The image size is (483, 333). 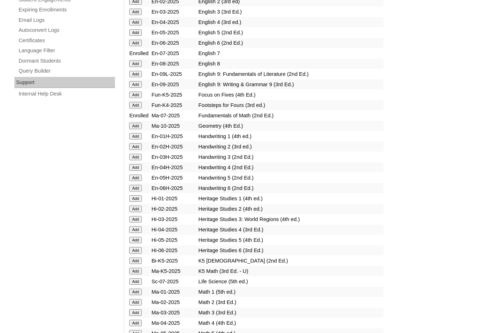 What do you see at coordinates (290, 33) in the screenshot?
I see `td: English 5 (2nd Ed.)` at bounding box center [290, 33].